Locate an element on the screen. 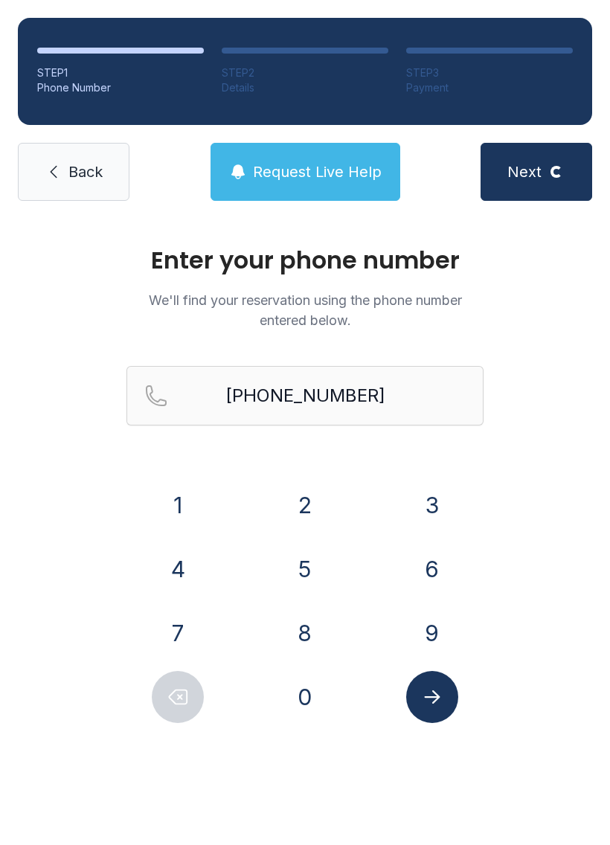 The width and height of the screenshot is (610, 845). button: 6 is located at coordinates (432, 569).